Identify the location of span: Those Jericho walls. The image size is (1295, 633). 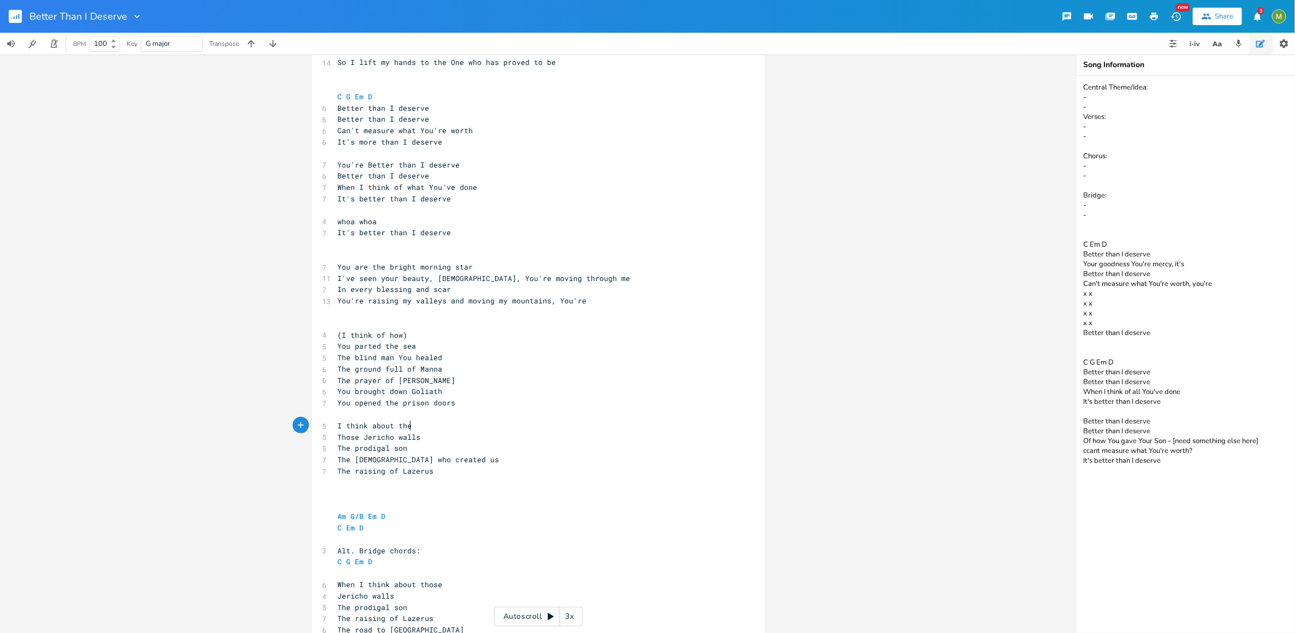
(379, 437).